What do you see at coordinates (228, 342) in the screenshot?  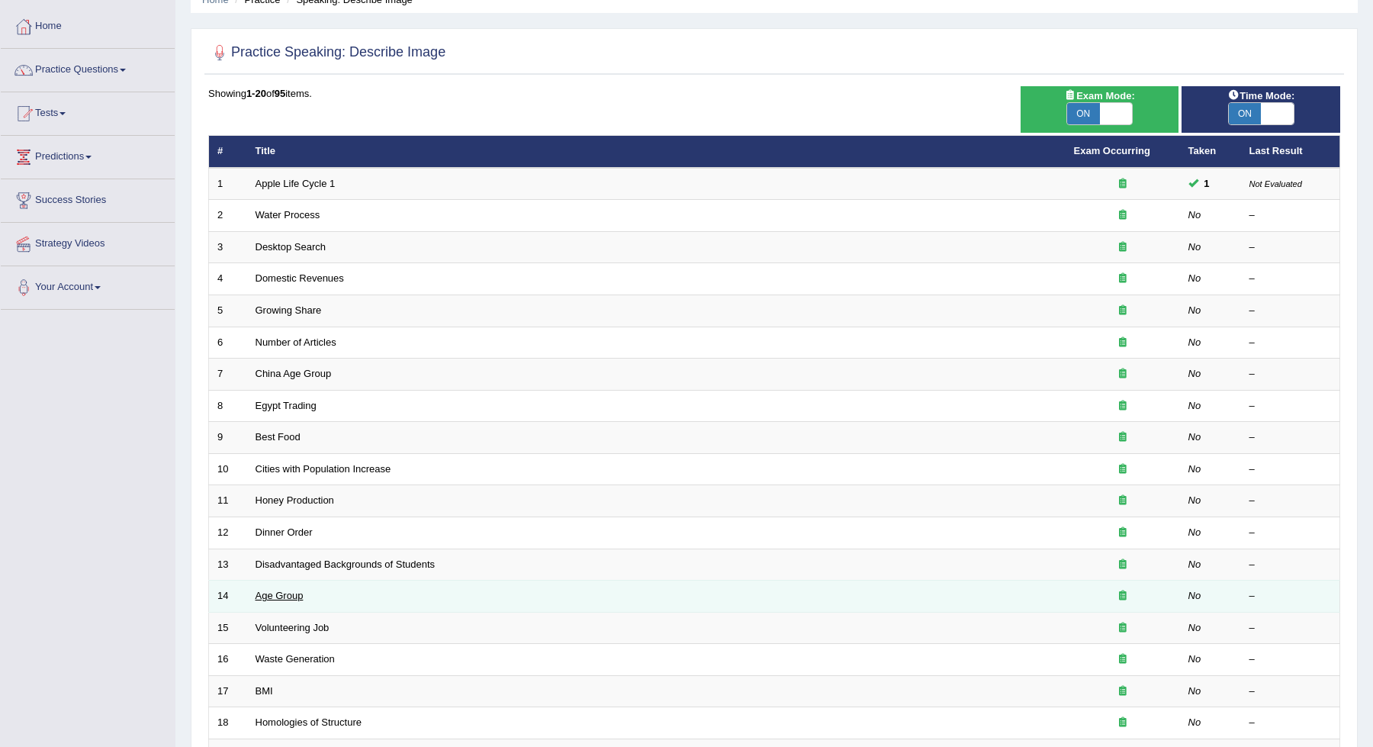 I see `td: 6` at bounding box center [228, 342].